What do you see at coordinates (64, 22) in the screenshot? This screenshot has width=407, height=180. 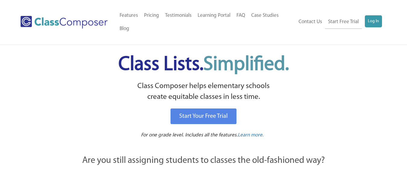 I see `img: Class Composer` at bounding box center [64, 22].